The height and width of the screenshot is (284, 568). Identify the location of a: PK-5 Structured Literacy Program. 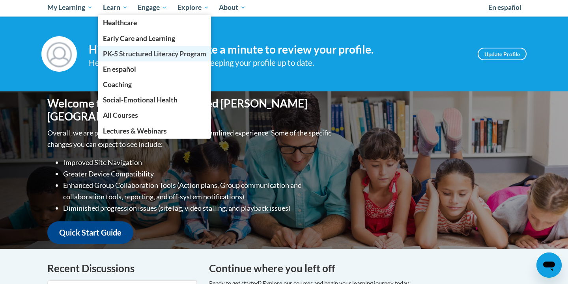
(155, 54).